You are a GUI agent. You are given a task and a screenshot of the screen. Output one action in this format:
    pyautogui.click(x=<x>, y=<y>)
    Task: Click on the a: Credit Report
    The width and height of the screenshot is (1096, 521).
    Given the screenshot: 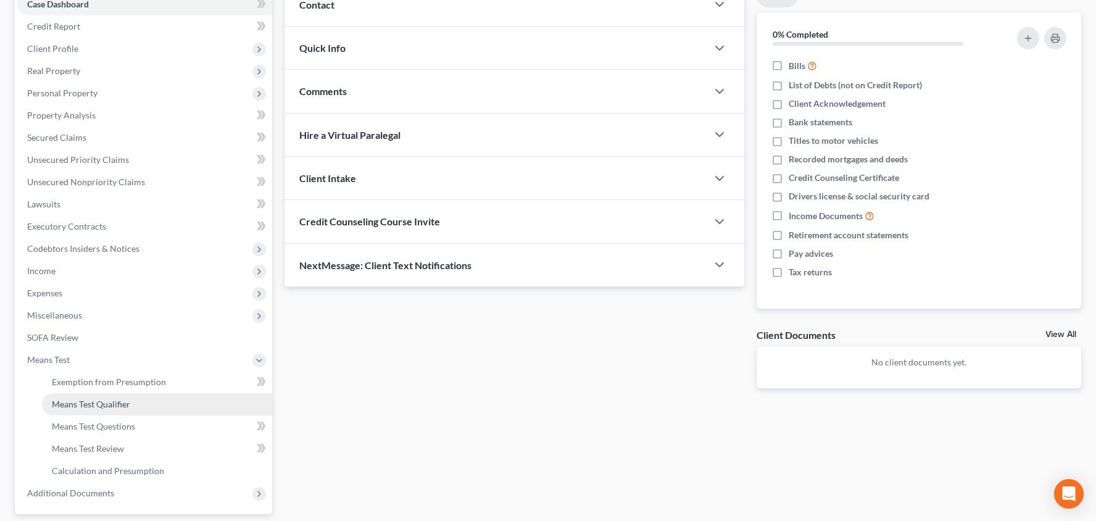 What is the action you would take?
    pyautogui.click(x=144, y=27)
    